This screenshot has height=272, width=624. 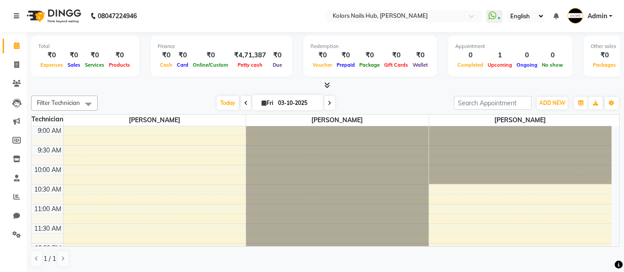 What do you see at coordinates (221, 46) in the screenshot?
I see `div: Finance` at bounding box center [221, 46].